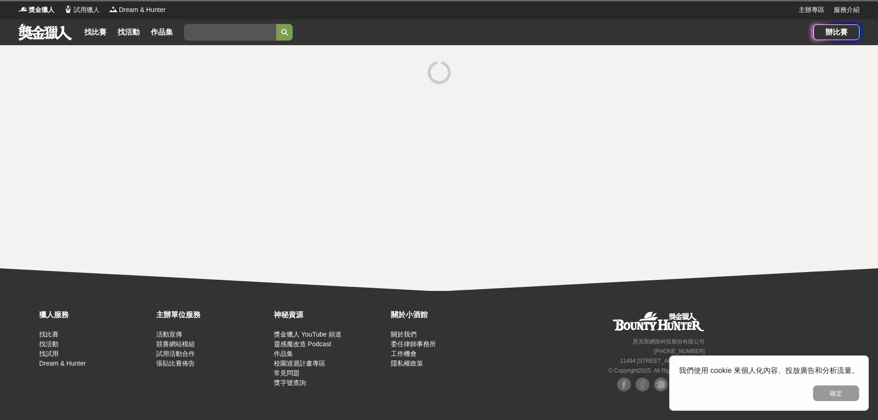 The height and width of the screenshot is (420, 878). I want to click on a: 活動宣傳, so click(169, 334).